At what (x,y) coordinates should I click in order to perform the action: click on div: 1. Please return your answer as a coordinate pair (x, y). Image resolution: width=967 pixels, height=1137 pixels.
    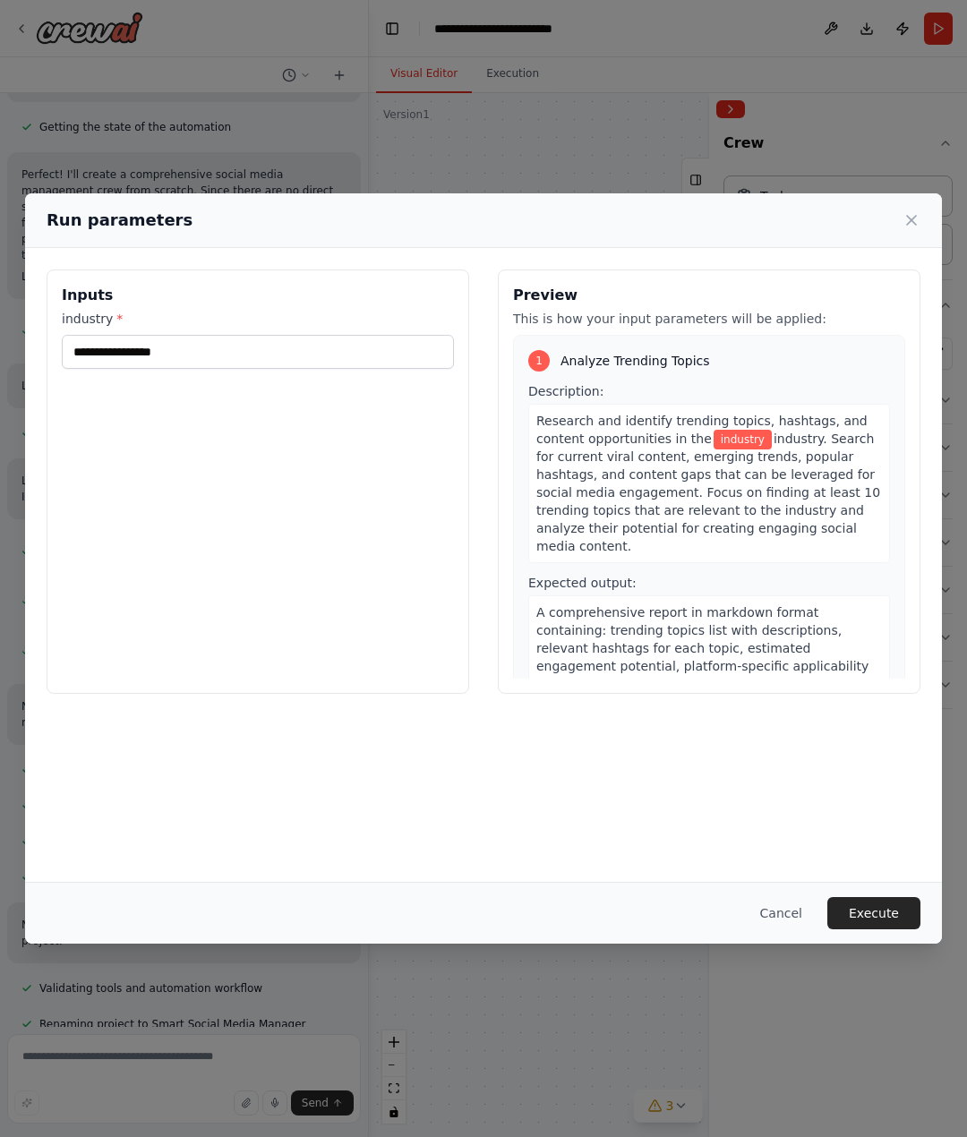
    Looking at the image, I should click on (539, 361).